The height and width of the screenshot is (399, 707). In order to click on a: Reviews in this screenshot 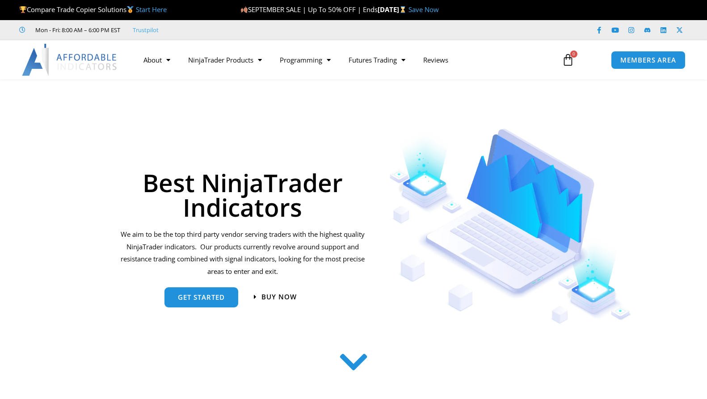, I will do `click(436, 60)`.